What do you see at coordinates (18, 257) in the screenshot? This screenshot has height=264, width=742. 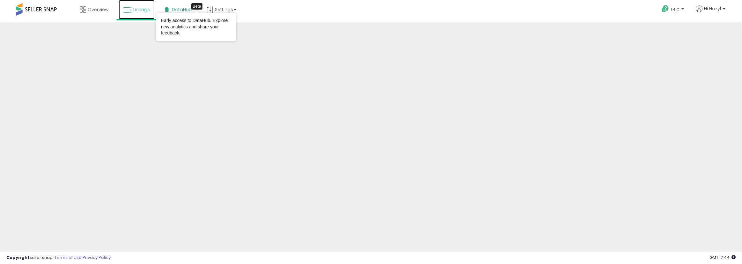 I see `strong: Copyright` at bounding box center [18, 257].